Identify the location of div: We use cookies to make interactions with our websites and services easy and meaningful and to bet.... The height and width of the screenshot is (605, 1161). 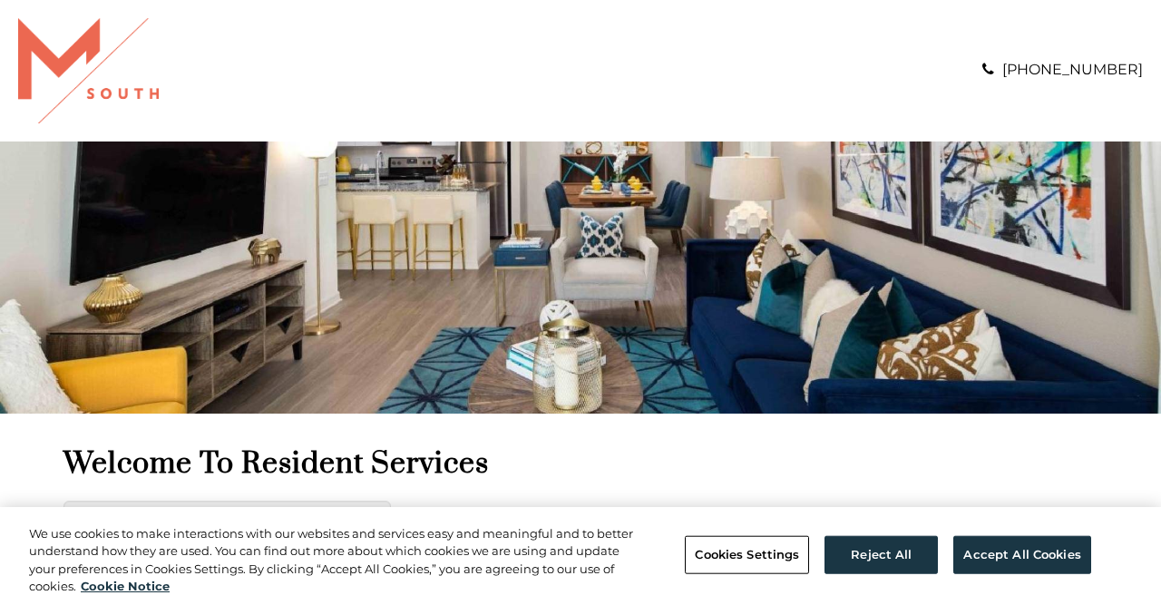
(334, 561).